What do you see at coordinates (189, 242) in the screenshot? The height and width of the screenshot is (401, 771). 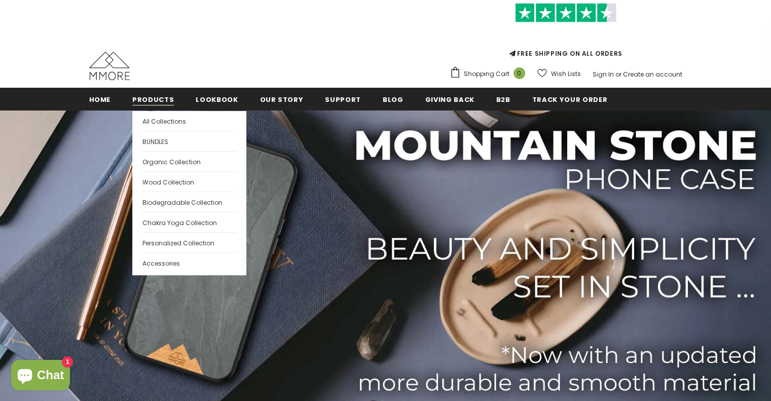 I see `a: Personalized Collection` at bounding box center [189, 242].